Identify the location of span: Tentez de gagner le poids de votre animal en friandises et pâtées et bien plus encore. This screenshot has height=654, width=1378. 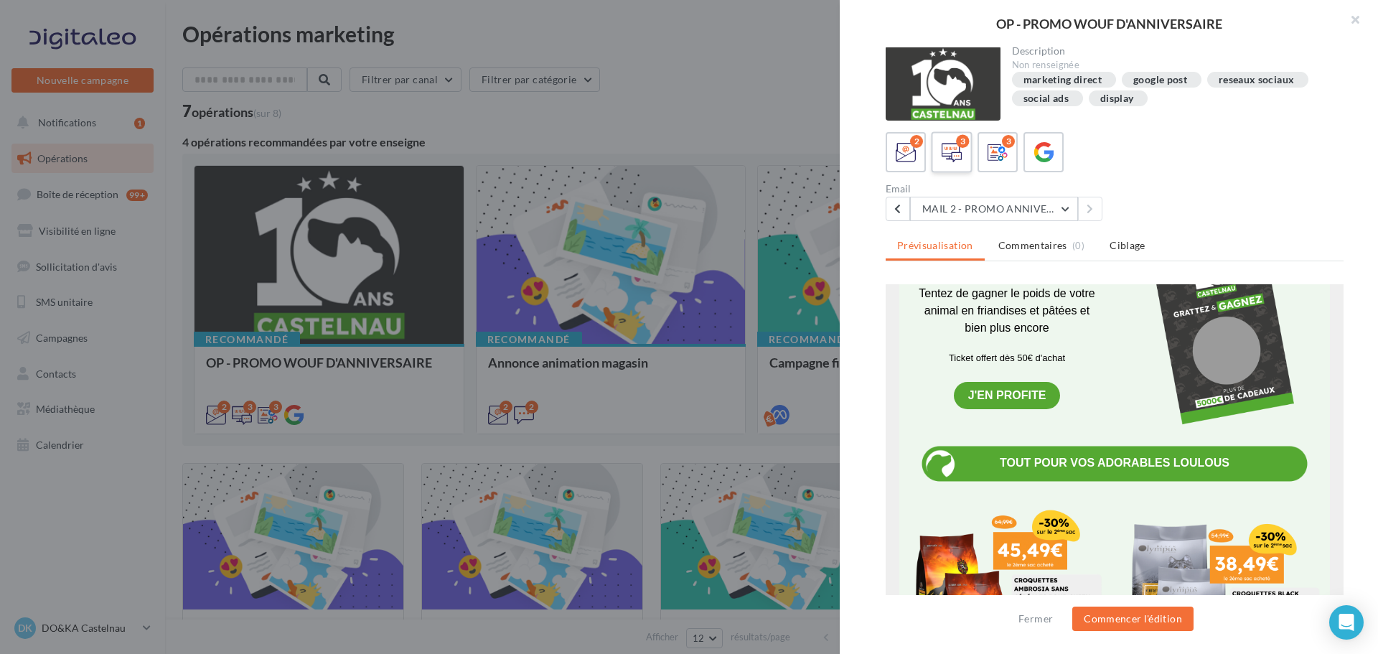
(121, 26).